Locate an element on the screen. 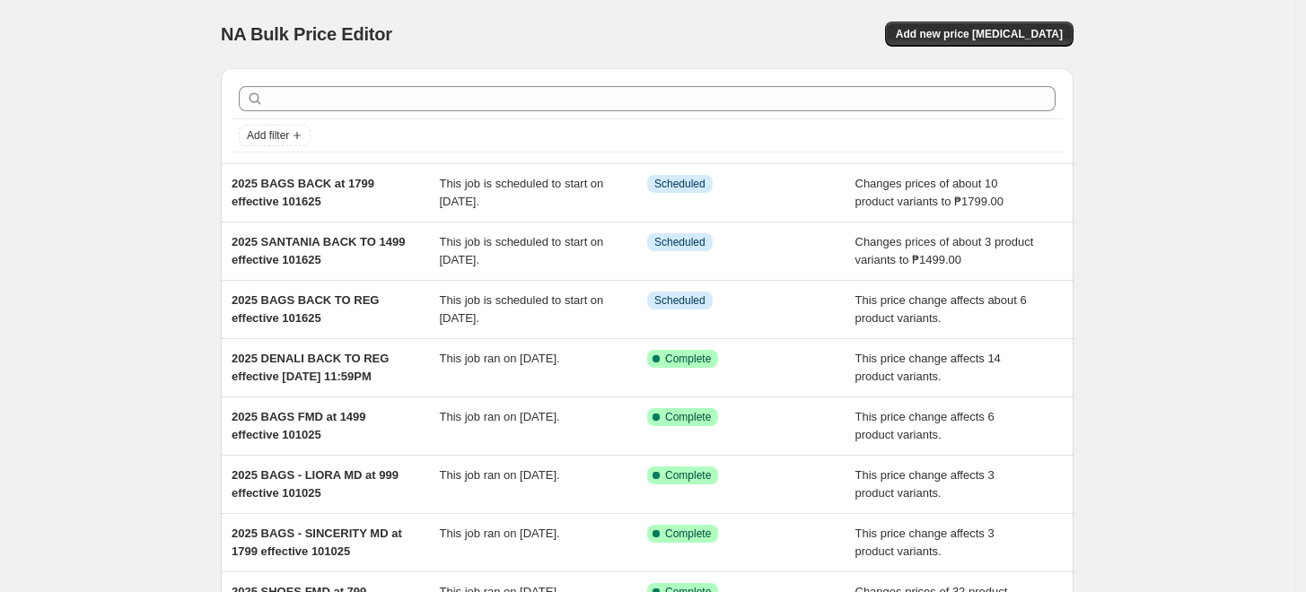  span: 2025 SANTANIA BACK TO 1499 effective 101625 is located at coordinates (318, 250).